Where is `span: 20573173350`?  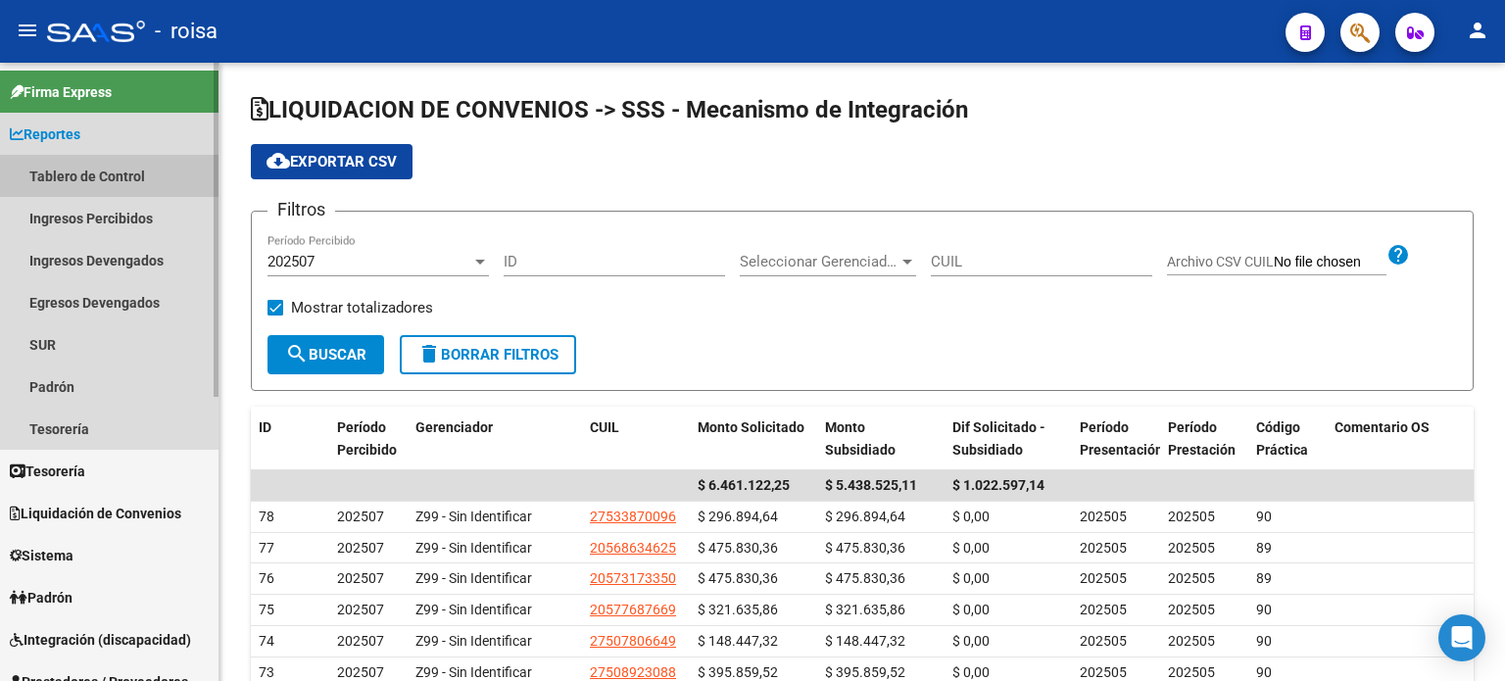 span: 20573173350 is located at coordinates (633, 578).